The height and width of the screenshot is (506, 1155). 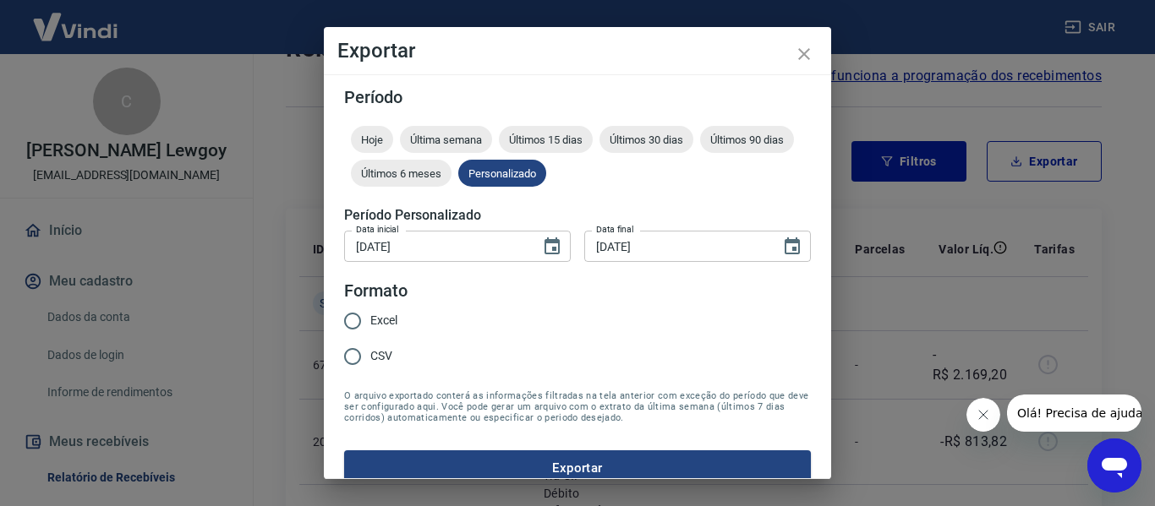 What do you see at coordinates (804, 54) in the screenshot?
I see `button: close` at bounding box center [804, 54].